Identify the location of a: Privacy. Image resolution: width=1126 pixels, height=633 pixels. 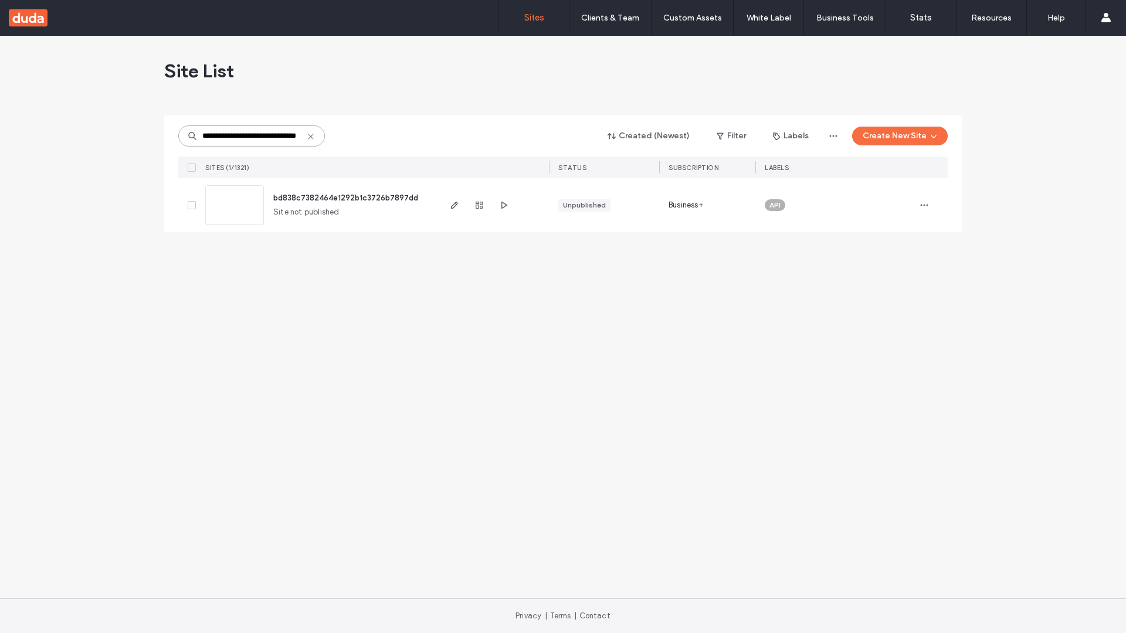
(528, 616).